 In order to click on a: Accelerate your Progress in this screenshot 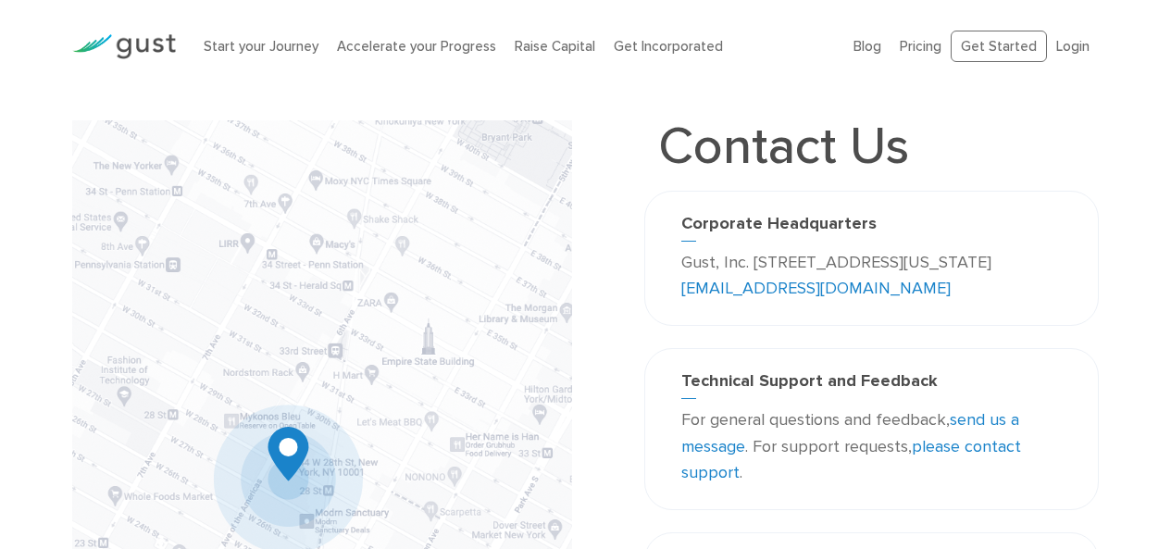, I will do `click(417, 46)`.